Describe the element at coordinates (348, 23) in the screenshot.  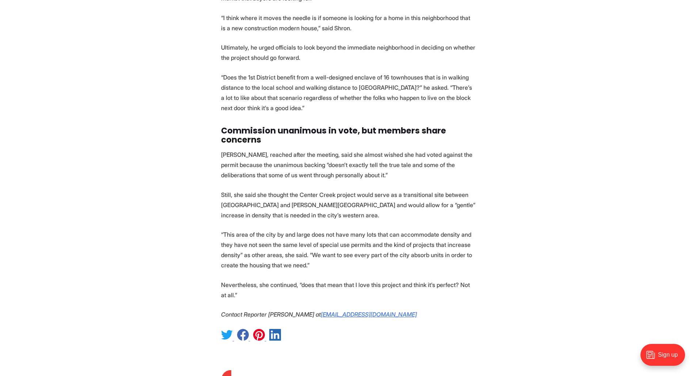
I see `p: “I think where it moves the needle is if someone is looking for a home in this neighborhood that ...` at that location.